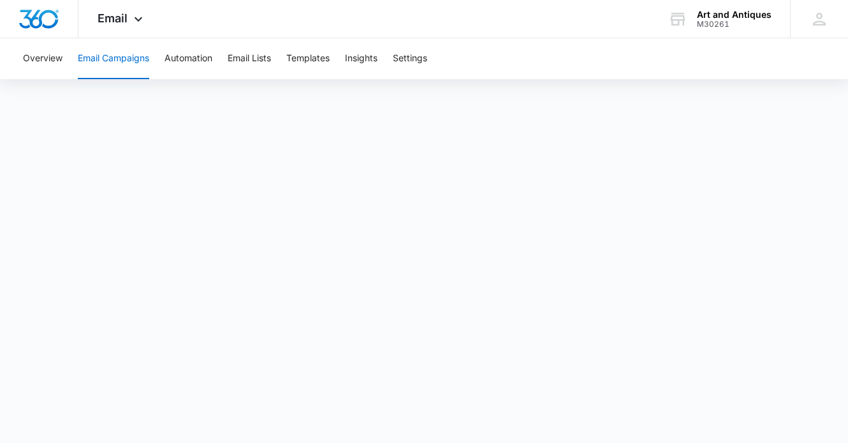 The width and height of the screenshot is (848, 443). What do you see at coordinates (308, 59) in the screenshot?
I see `button: Templates` at bounding box center [308, 59].